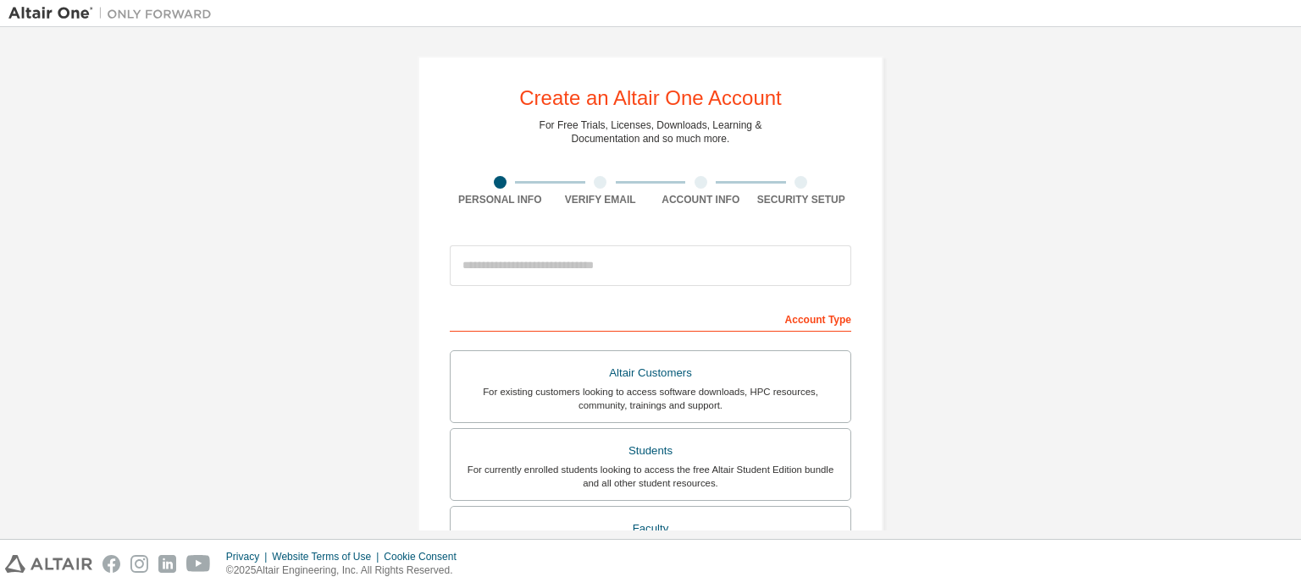  What do you see at coordinates (114, 14) in the screenshot?
I see `img: Altair One` at bounding box center [114, 14].